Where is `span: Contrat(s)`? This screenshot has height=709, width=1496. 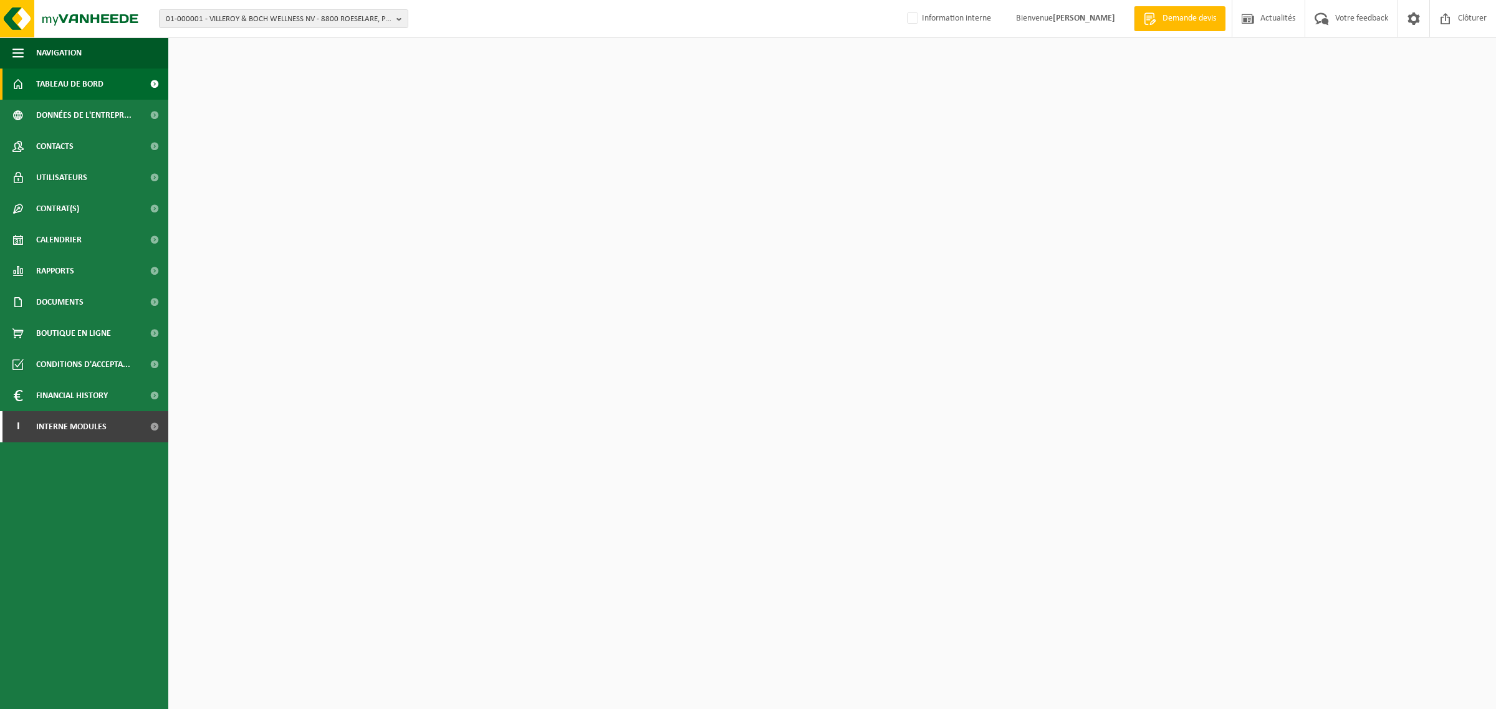 span: Contrat(s) is located at coordinates (57, 209).